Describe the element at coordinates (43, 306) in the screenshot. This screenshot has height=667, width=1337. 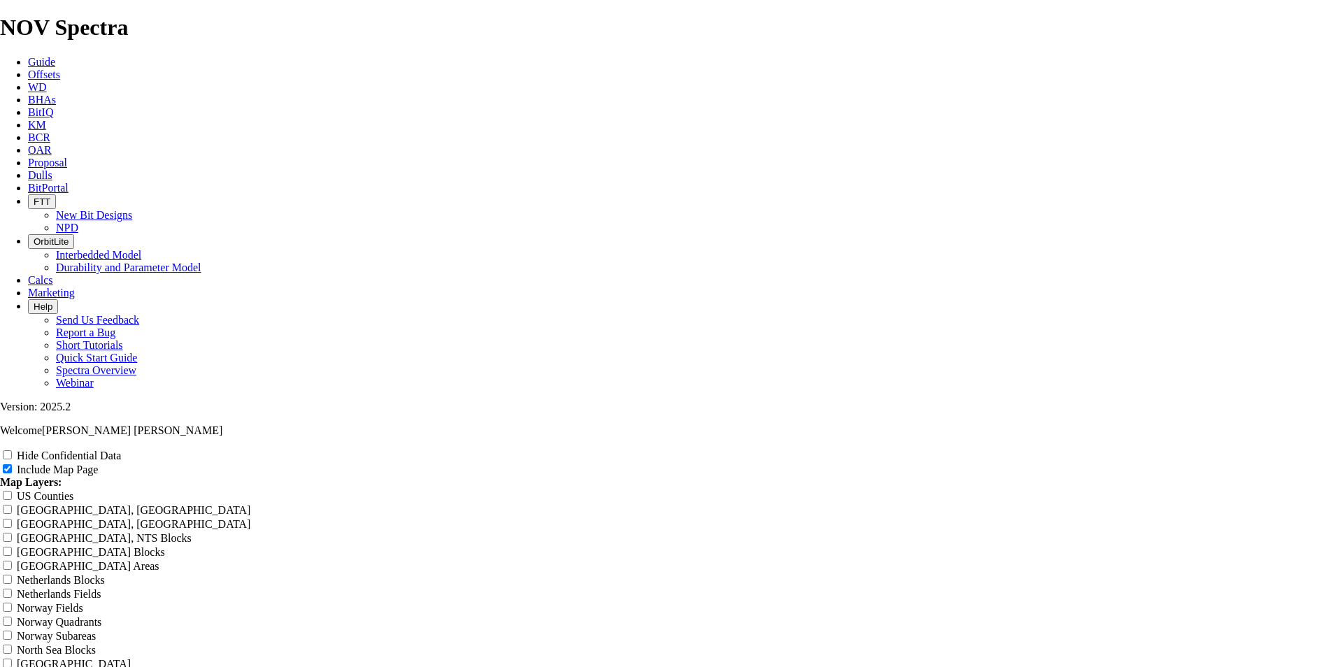
I see `button: Help` at that location.